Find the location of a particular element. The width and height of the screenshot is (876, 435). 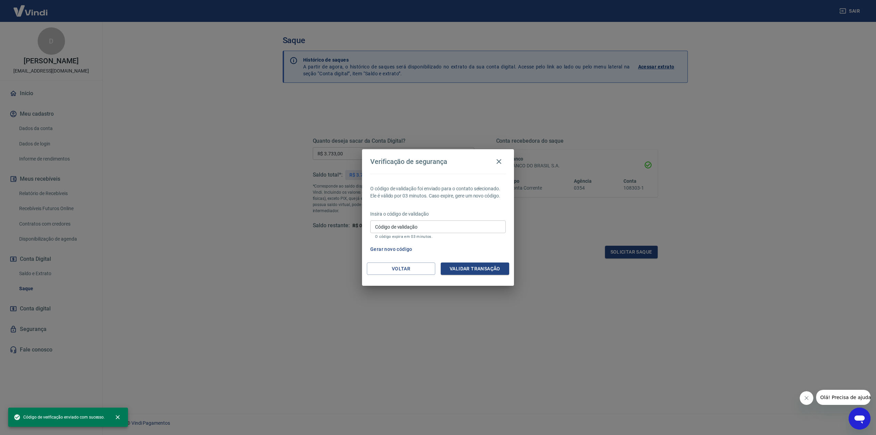

button: Validar transação is located at coordinates (475, 269).